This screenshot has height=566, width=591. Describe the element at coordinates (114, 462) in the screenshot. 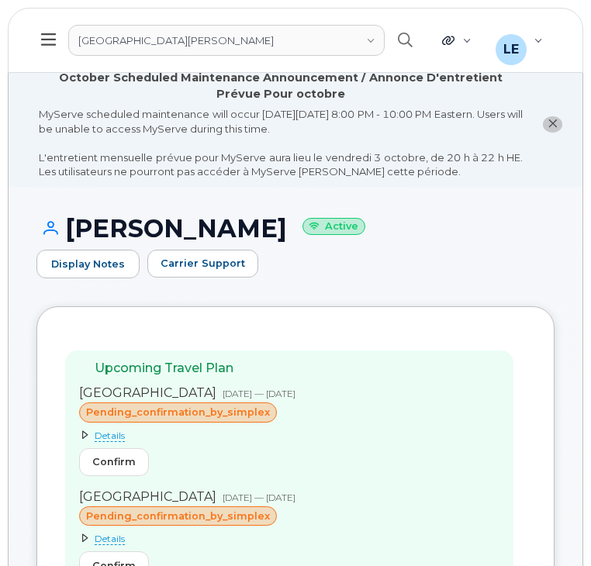

I see `button: Confirm` at that location.